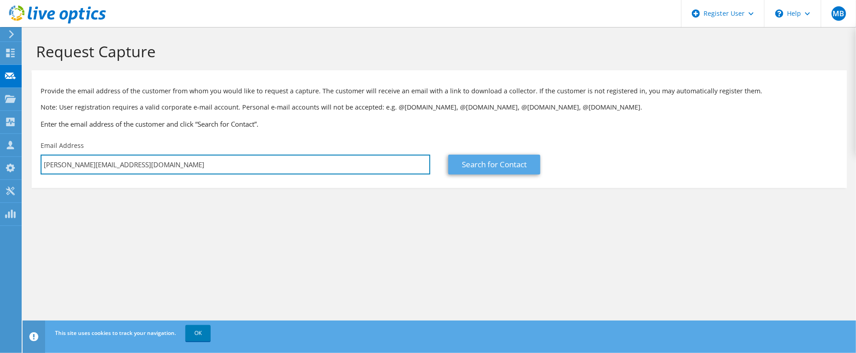 The image size is (856, 353). I want to click on p: Provide the email address of the customer from whom you would like to request a capture. The cust..., so click(439, 91).